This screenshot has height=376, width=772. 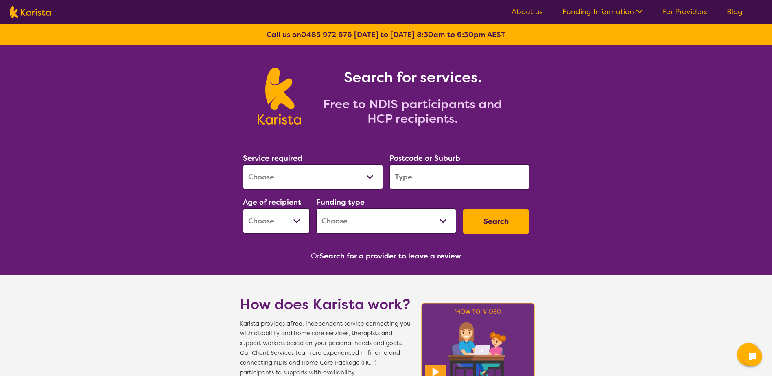 I want to click on b: free, so click(x=296, y=324).